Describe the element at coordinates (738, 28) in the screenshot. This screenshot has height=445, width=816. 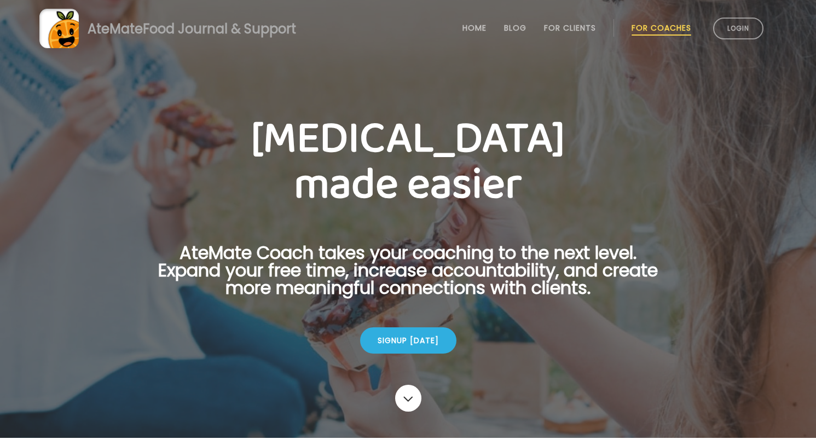
I see `a: Login` at that location.